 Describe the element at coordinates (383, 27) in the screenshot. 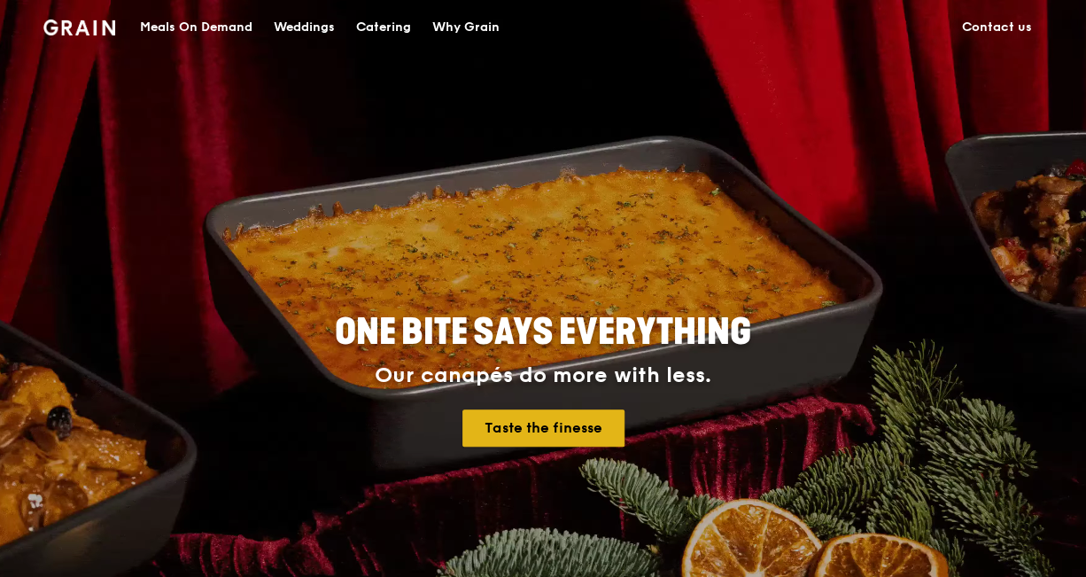

I see `div: Catering` at that location.